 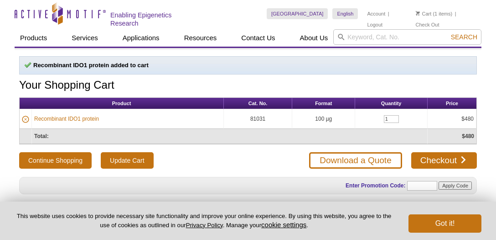 What do you see at coordinates (141, 38) in the screenshot?
I see `a: Applications` at bounding box center [141, 38].